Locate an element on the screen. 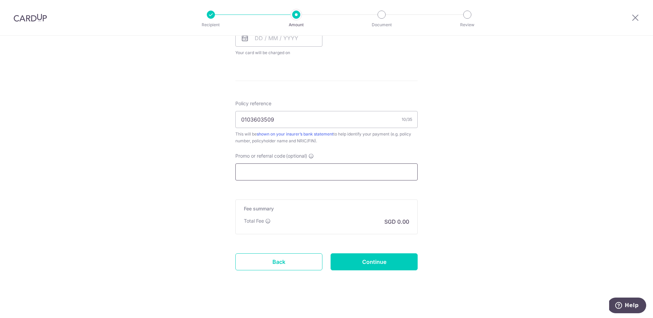 Image resolution: width=653 pixels, height=318 pixels. a: shown on your insurer’s bank statement is located at coordinates (295, 134).